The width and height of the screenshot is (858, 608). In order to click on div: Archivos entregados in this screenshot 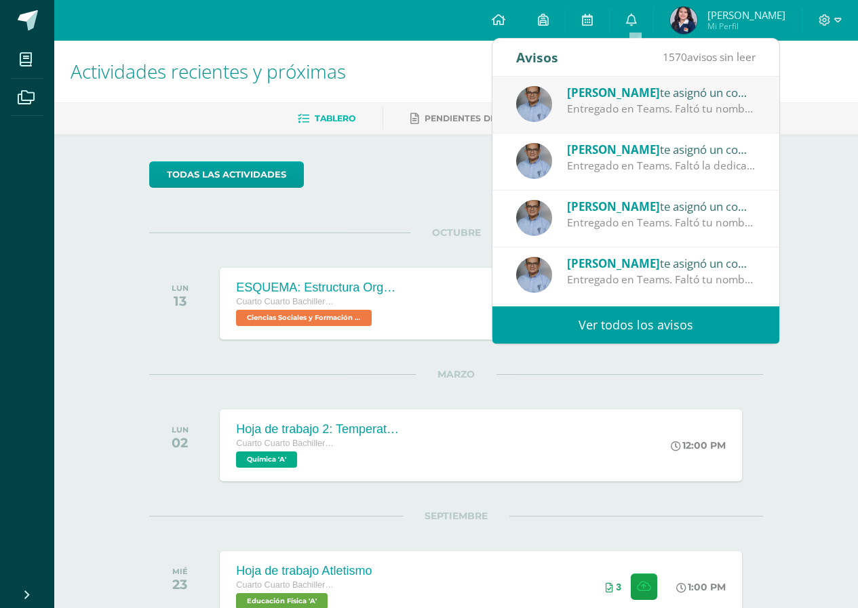, I will do `click(613, 587)`.